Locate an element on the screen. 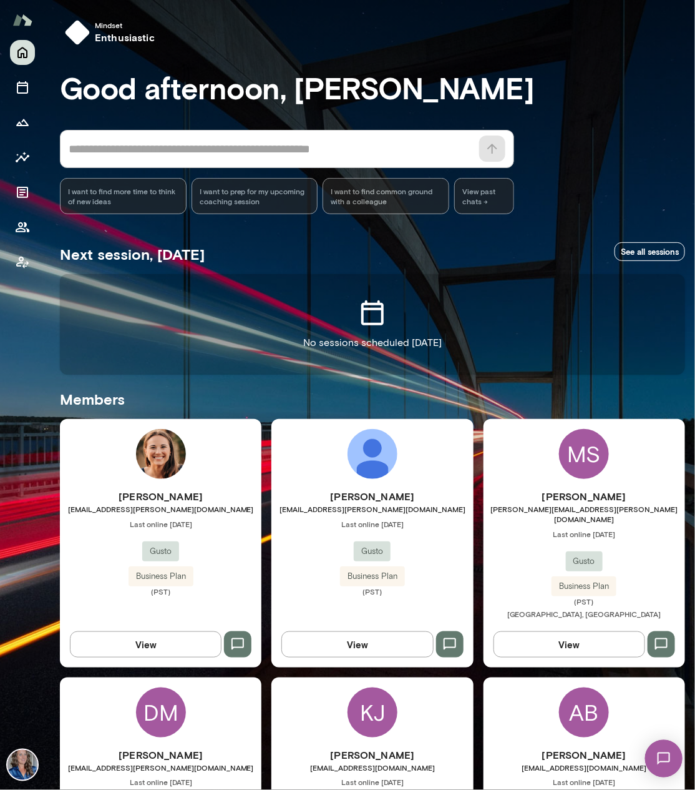 This screenshot has height=790, width=695. img: Izzy Rogner is located at coordinates (161, 454).